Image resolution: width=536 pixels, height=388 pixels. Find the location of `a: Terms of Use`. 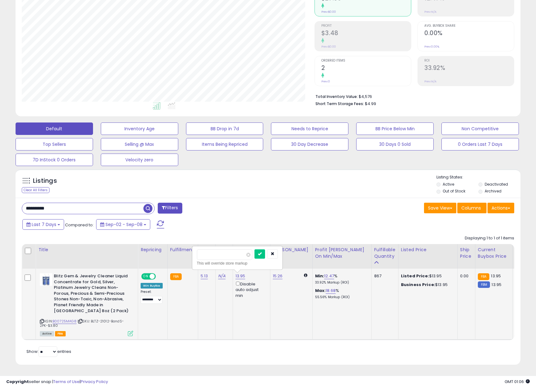

a: Terms of Use is located at coordinates (66, 381).